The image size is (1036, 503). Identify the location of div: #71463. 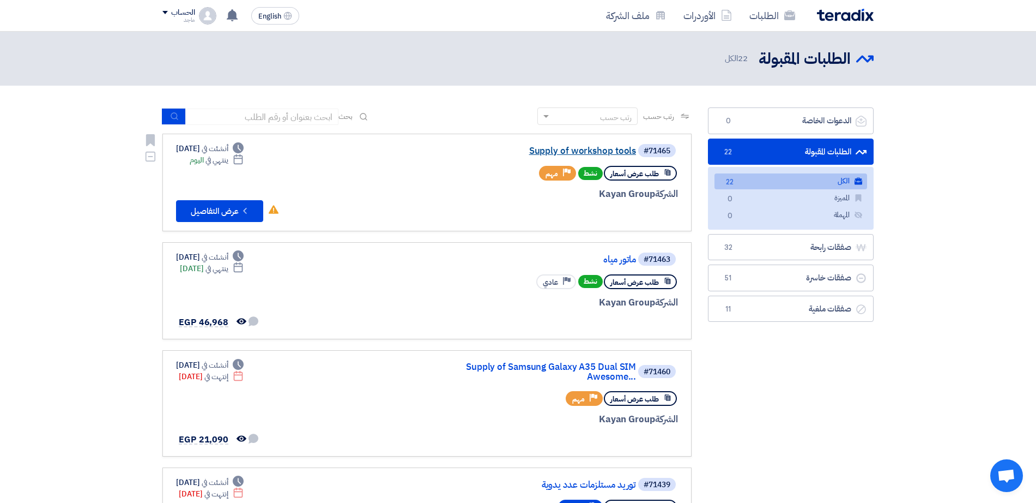
(657, 259).